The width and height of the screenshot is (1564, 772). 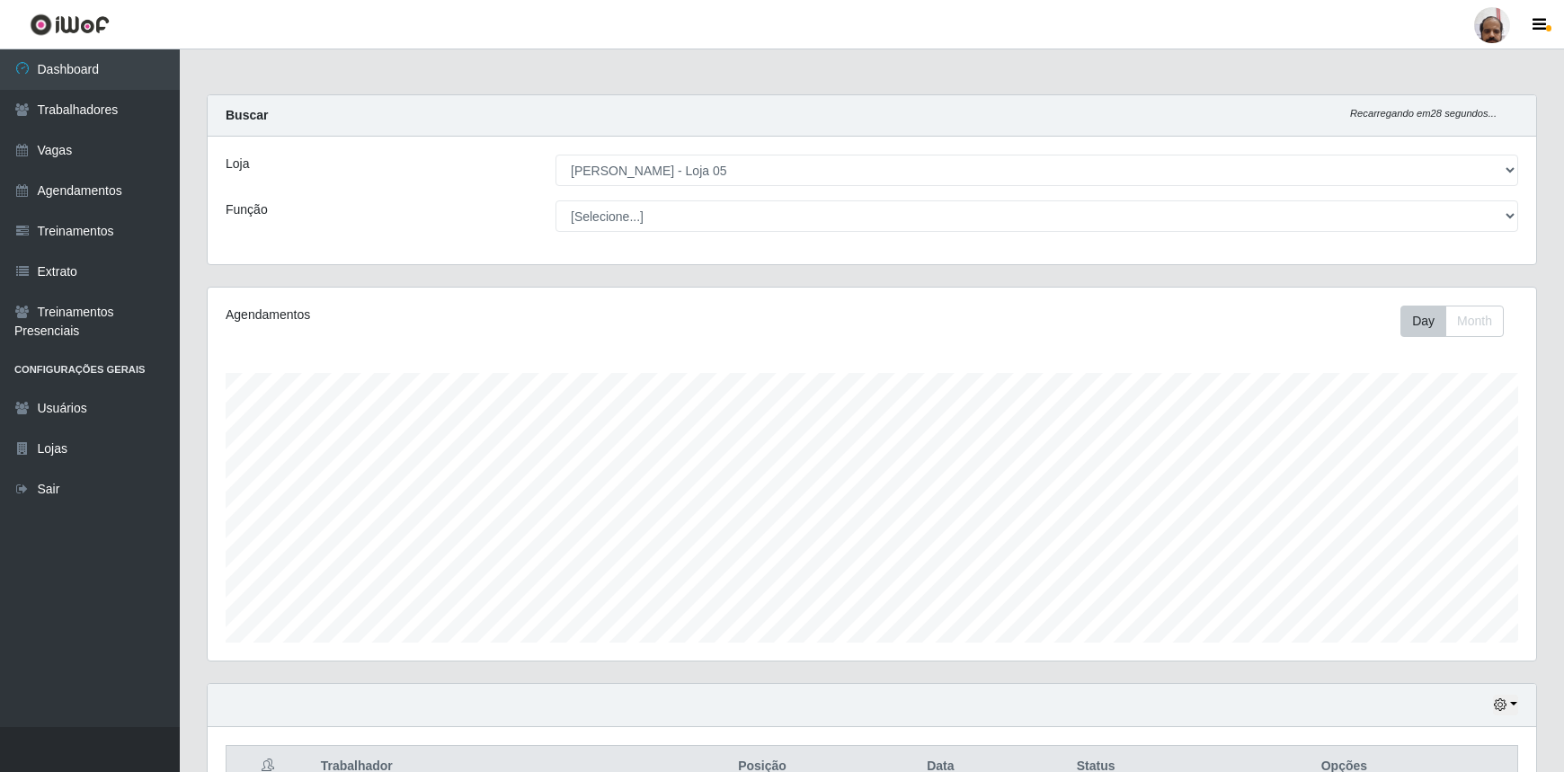 What do you see at coordinates (487, 315) in the screenshot?
I see `div: Agendamentos` at bounding box center [487, 315].